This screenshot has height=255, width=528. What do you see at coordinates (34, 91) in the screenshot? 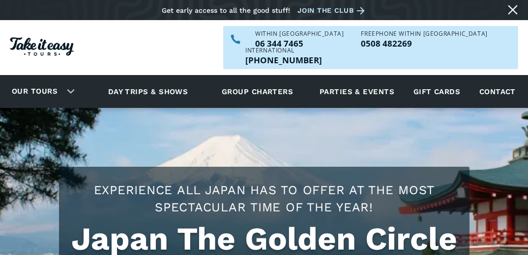
I see `a: Our tours` at bounding box center [34, 91].